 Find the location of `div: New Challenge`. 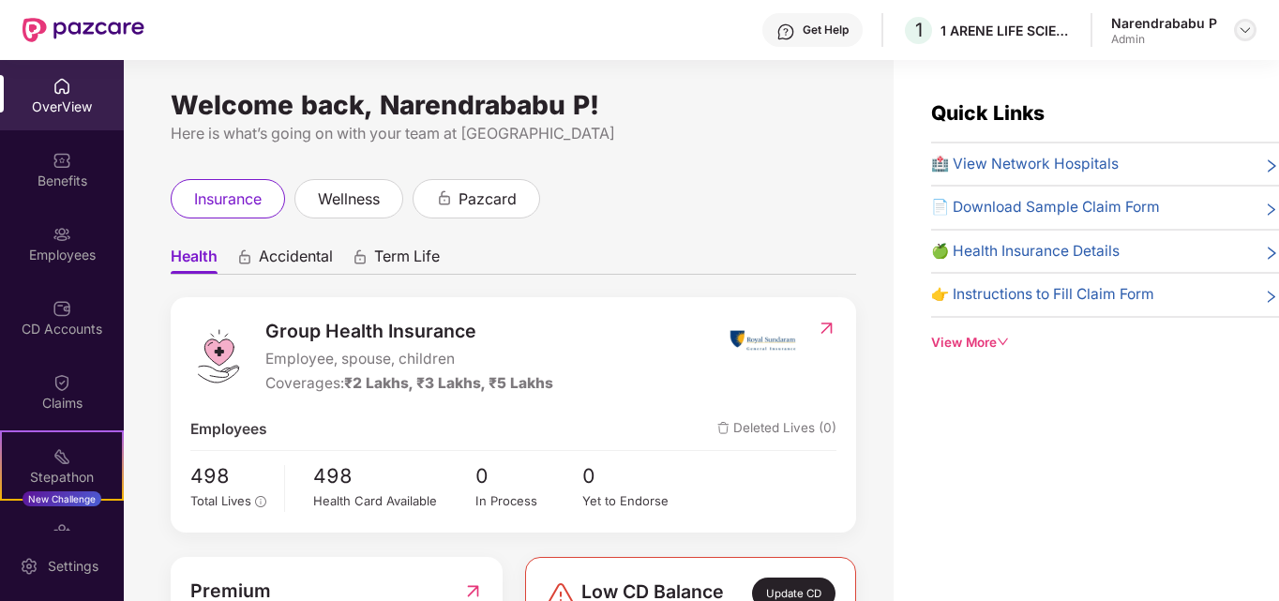

div: New Challenge is located at coordinates (62, 499).